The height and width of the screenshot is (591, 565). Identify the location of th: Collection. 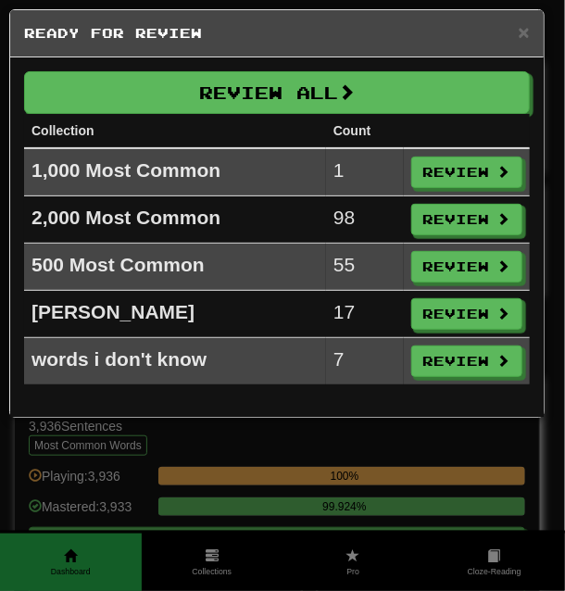
(175, 131).